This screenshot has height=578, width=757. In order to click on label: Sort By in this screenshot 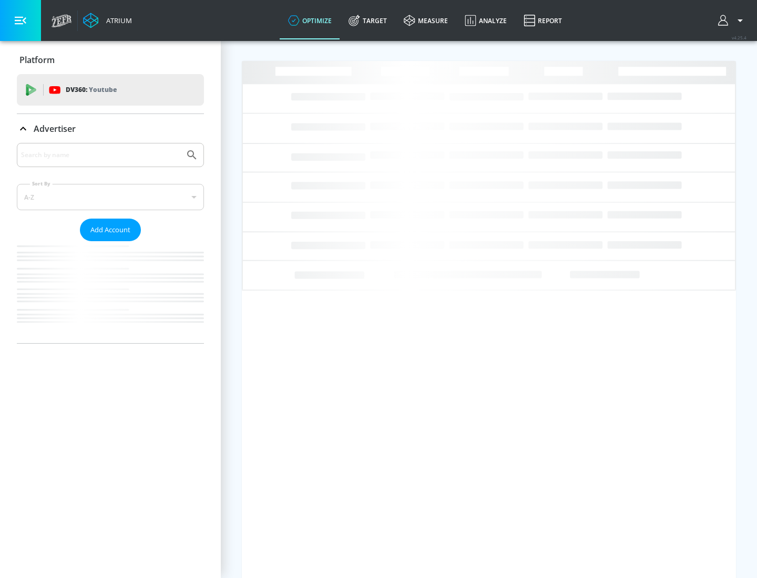, I will do `click(41, 184)`.